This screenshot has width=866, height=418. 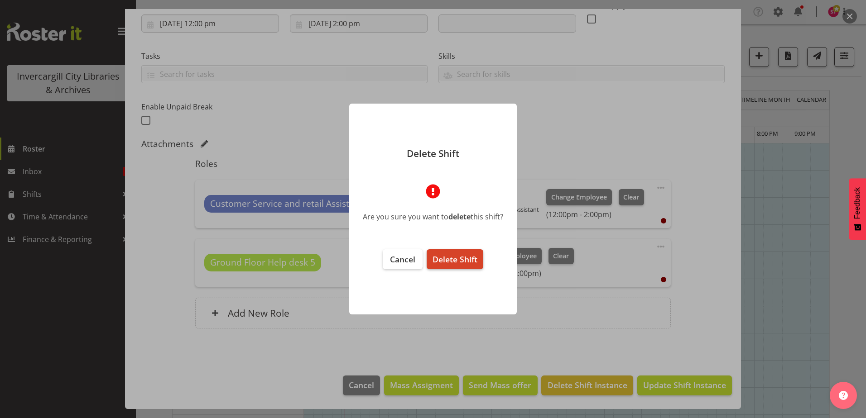 I want to click on button: Feedback - Show survey, so click(x=857, y=209).